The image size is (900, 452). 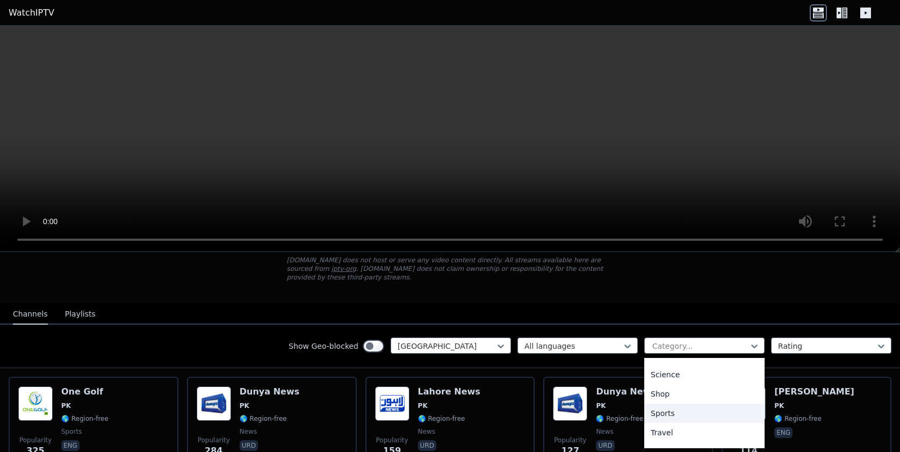 What do you see at coordinates (80, 314) in the screenshot?
I see `button: Playlists` at bounding box center [80, 314].